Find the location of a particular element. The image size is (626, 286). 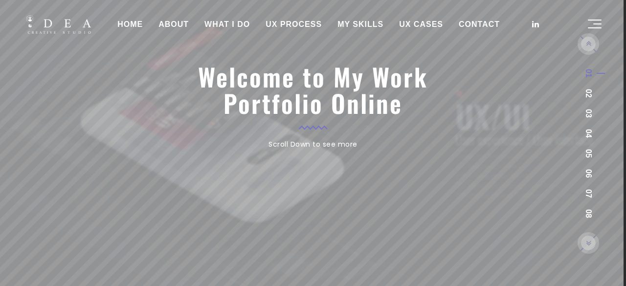

a: 07 is located at coordinates (588, 194).